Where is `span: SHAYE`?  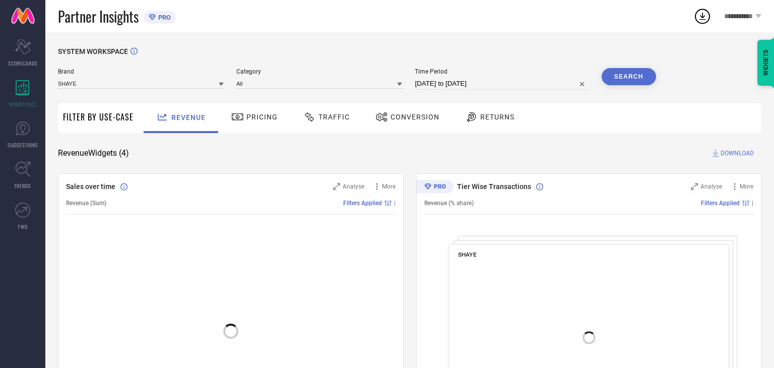
span: SHAYE is located at coordinates (467, 255).